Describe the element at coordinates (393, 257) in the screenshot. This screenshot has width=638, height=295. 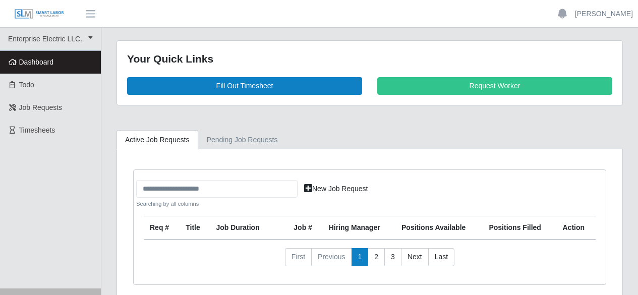
I see `a: 3` at that location.